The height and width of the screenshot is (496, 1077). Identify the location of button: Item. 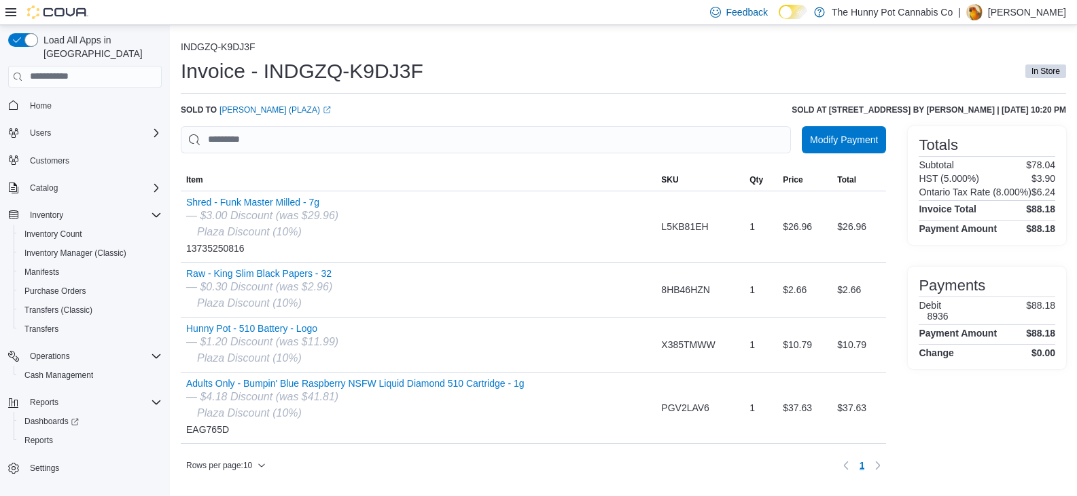
(418, 180).